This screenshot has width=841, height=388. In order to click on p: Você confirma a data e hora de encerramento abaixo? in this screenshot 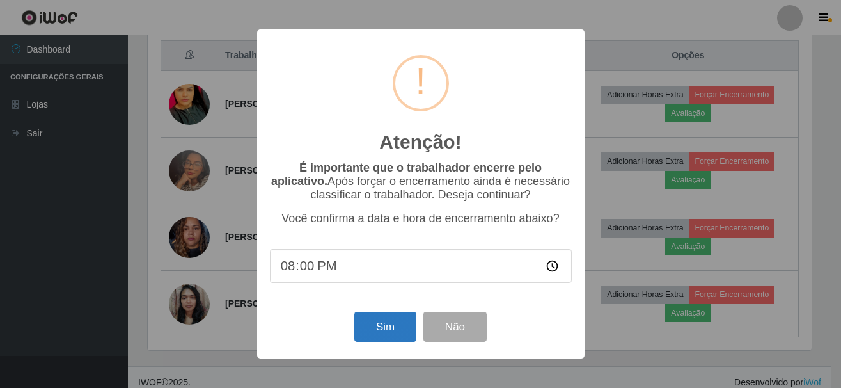, I will do `click(421, 218)`.